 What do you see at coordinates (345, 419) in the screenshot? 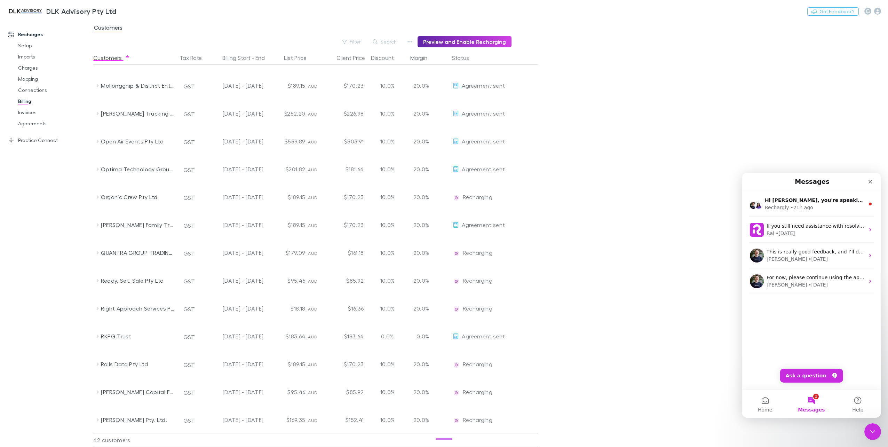
I see `div: $152.41` at bounding box center [345, 419].